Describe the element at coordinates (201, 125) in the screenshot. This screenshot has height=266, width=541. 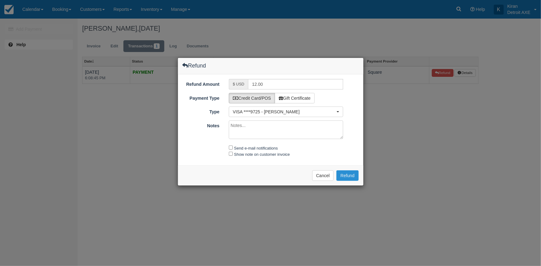
I see `label: Notes` at that location.